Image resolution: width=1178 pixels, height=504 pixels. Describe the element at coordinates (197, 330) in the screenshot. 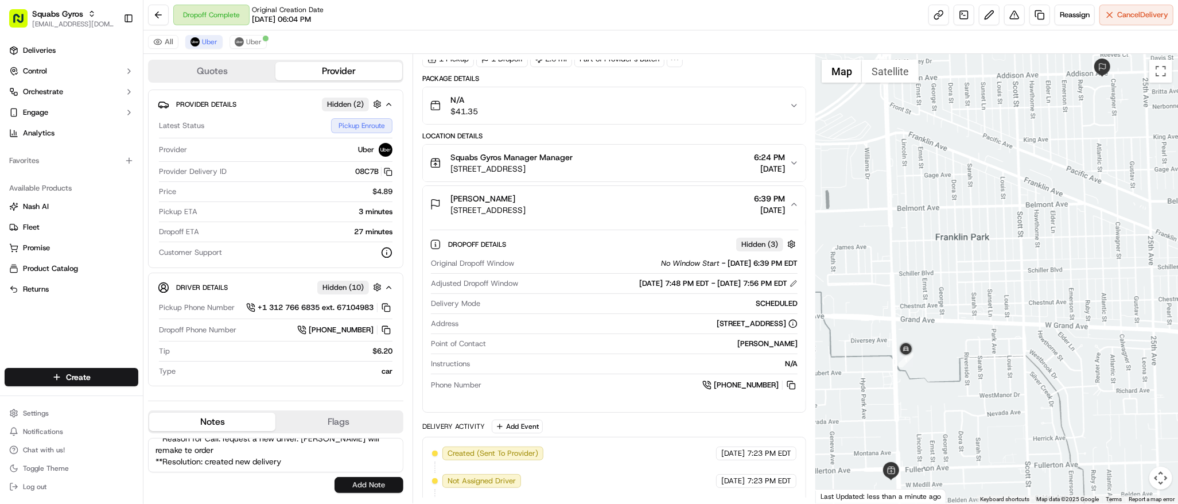

I see `span: Dropoff Phone Number` at that location.